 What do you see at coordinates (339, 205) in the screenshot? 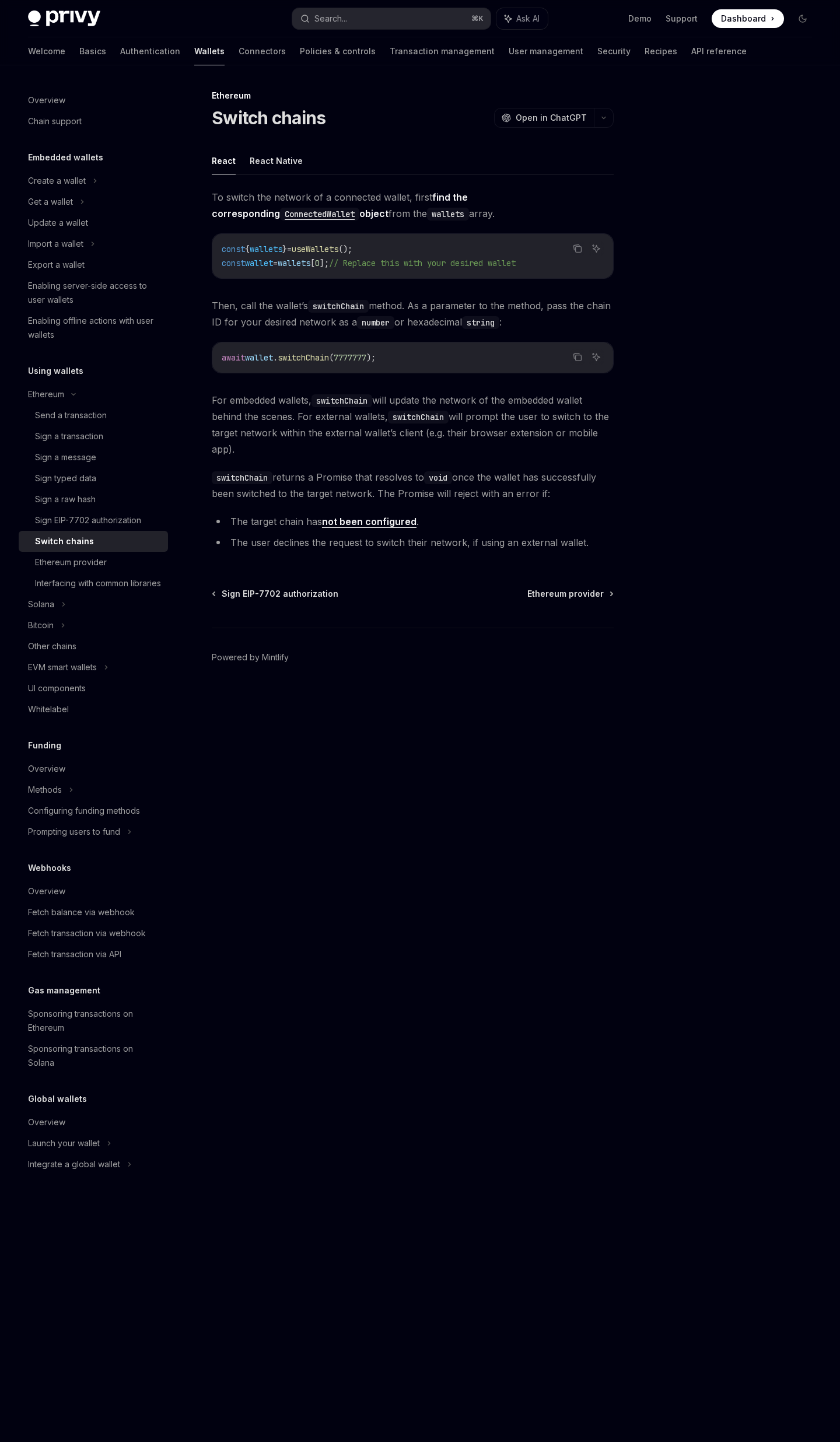
I see `a: find the correspondingConnectedWalletobject` at bounding box center [339, 205].